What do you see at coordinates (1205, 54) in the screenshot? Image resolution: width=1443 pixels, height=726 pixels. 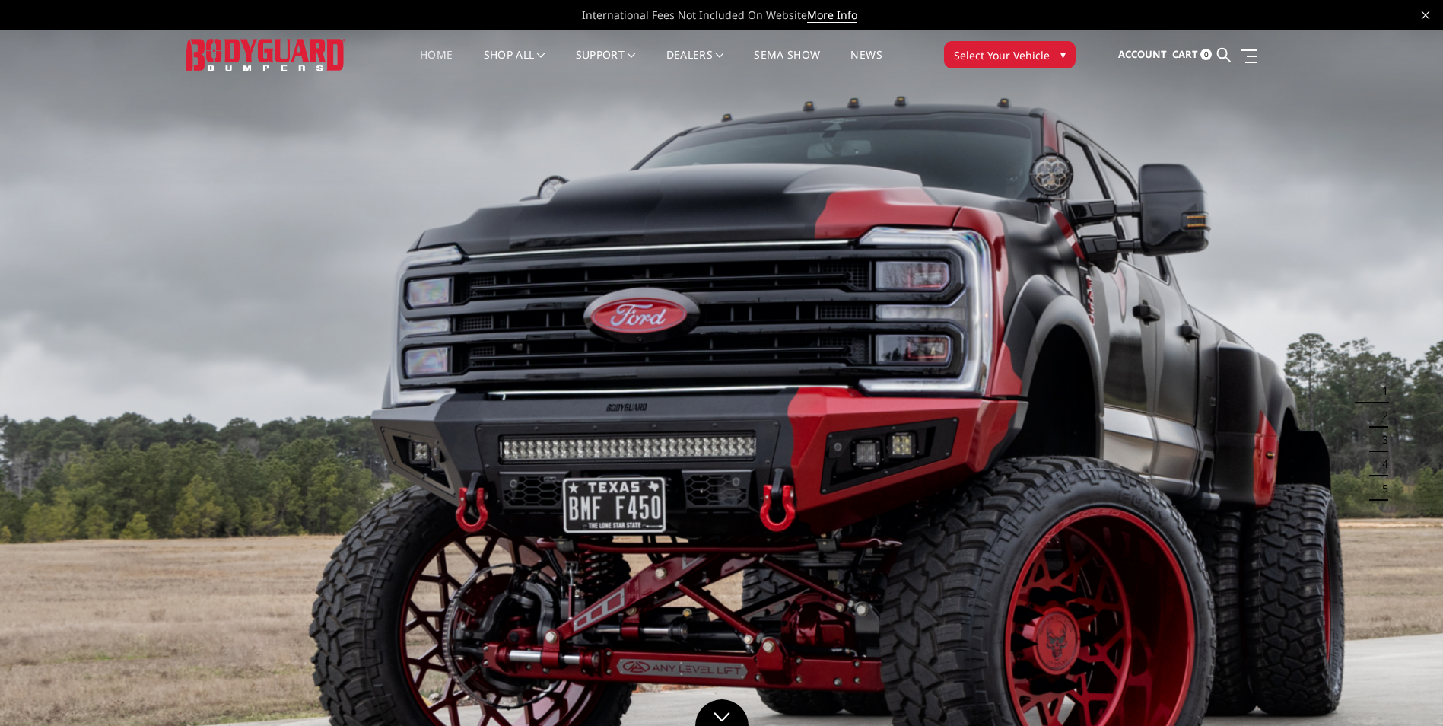 I see `span: 0` at bounding box center [1205, 54].